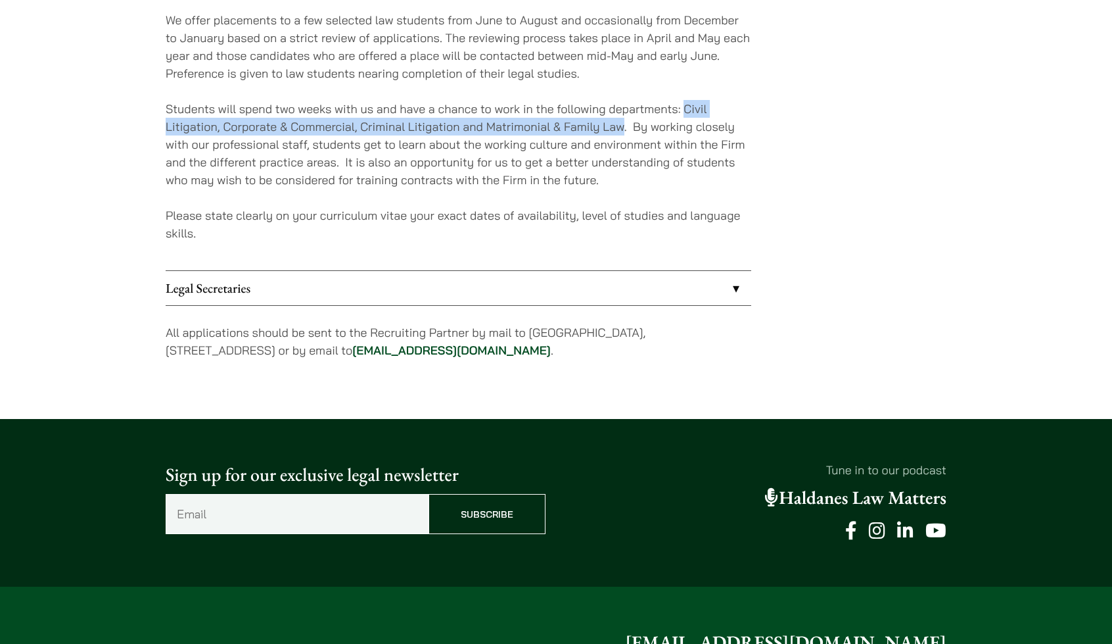 The height and width of the screenshot is (644, 1112). What do you see at coordinates (856, 498) in the screenshot?
I see `a: Haldanes Law Matters` at bounding box center [856, 498].